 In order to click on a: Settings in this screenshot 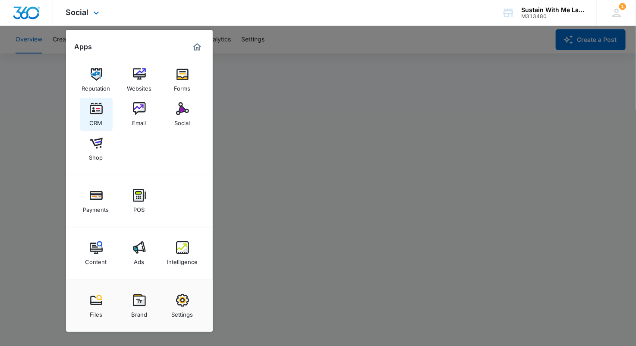, I will do `click(182, 306)`.